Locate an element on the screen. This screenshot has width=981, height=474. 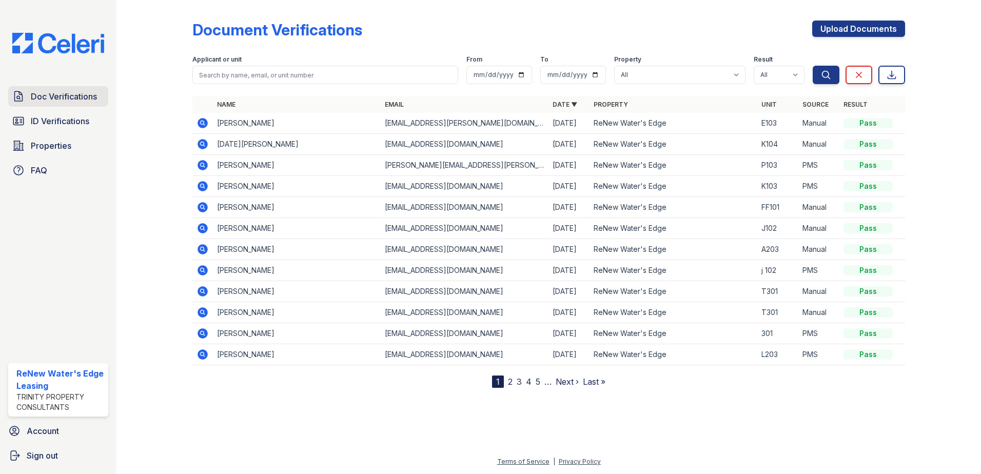
a: Date ▼ is located at coordinates (565, 104).